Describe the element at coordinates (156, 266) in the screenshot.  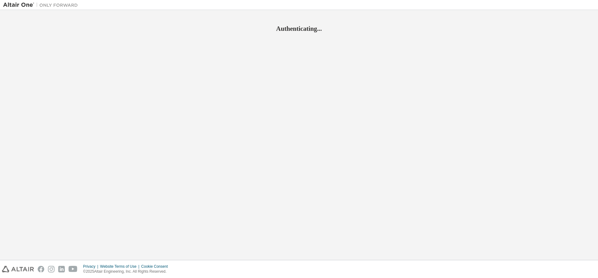
I see `div: Cookie Consent` at that location.